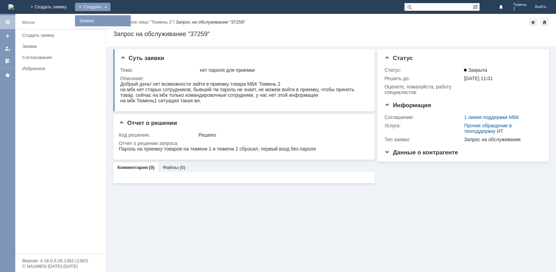 This screenshot has width=556, height=272. Describe the element at coordinates (62, 35) in the screenshot. I see `div: Создать заявку` at that location.